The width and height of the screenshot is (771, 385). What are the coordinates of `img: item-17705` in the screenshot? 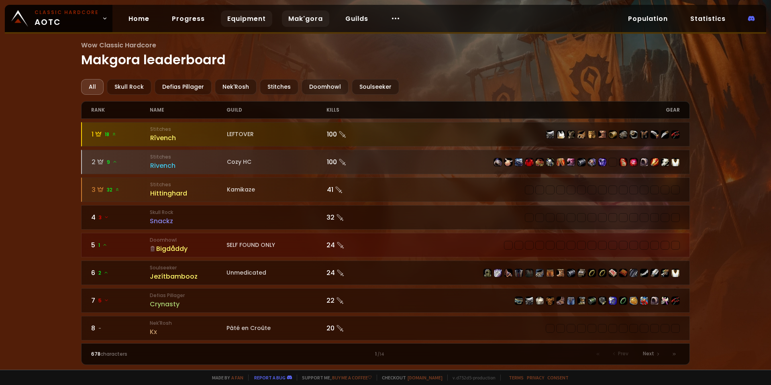 It's located at (644, 273).